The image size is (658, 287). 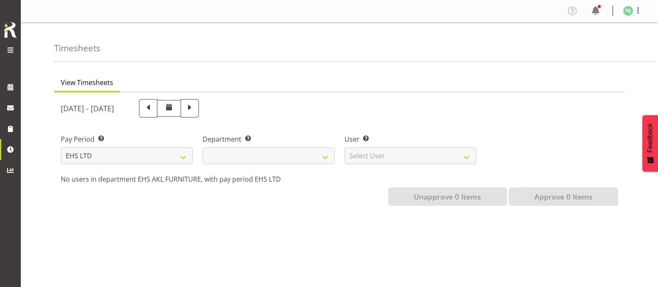 What do you see at coordinates (411, 139) in the screenshot?
I see `label: User` at bounding box center [411, 139].